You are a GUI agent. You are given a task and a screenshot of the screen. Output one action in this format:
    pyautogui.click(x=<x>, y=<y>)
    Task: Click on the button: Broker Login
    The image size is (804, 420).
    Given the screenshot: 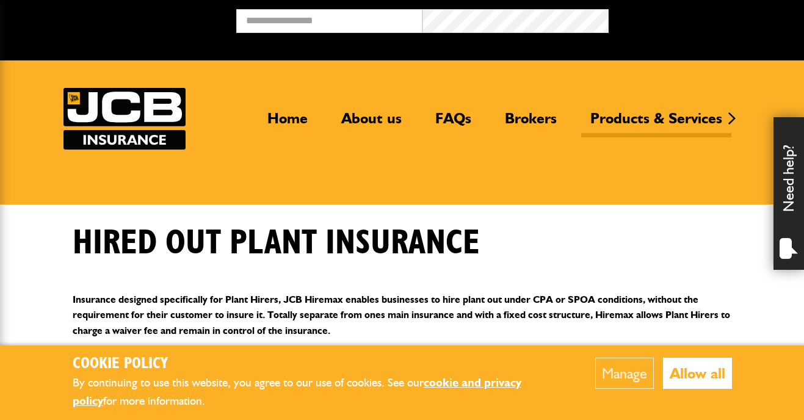 What is the action you would take?
    pyautogui.click(x=702, y=18)
    